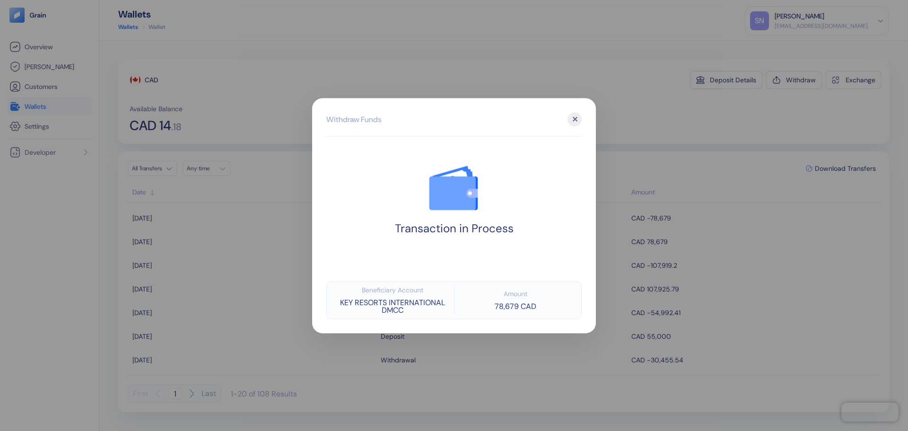  I want to click on div: Transaction in Process, so click(454, 228).